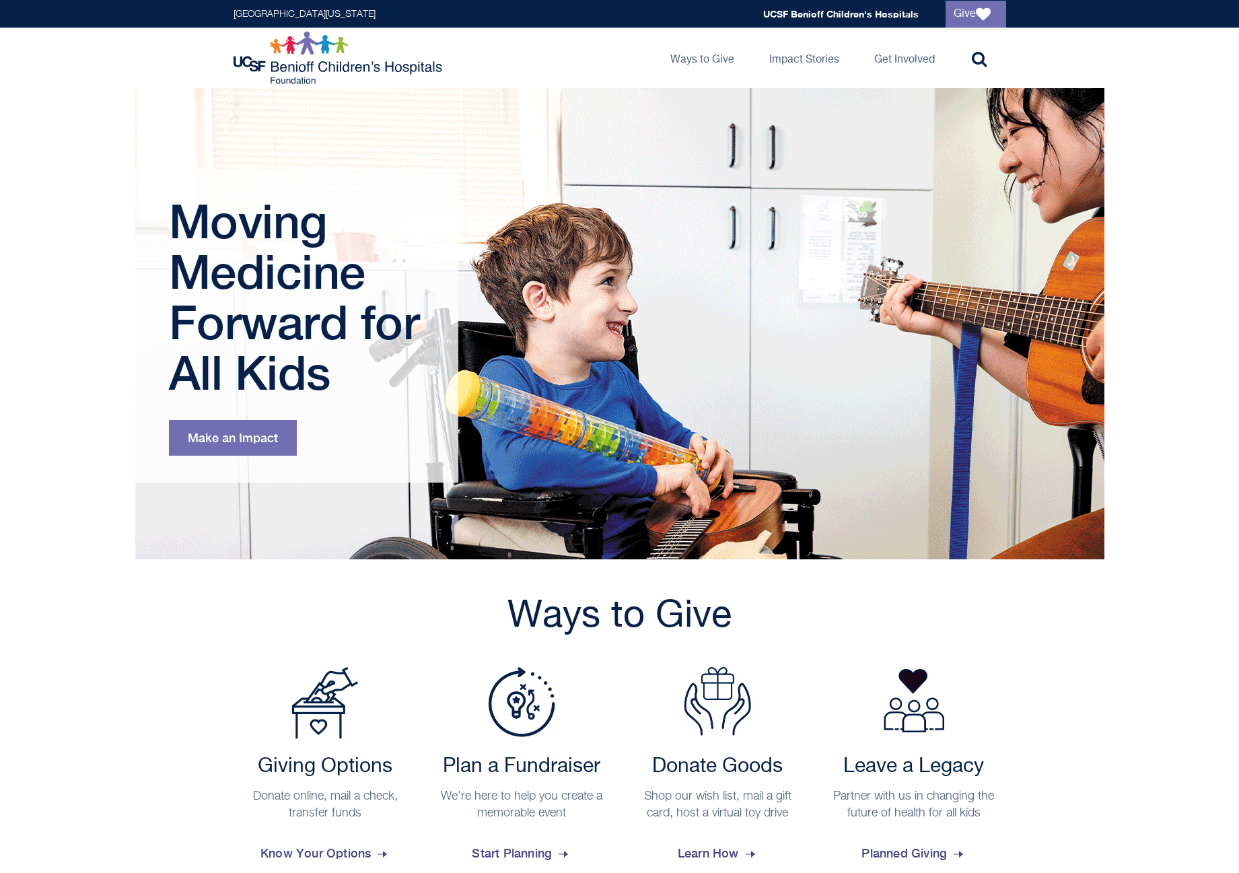 Image resolution: width=1239 pixels, height=873 pixels. Describe the element at coordinates (841, 13) in the screenshot. I see `a: UCSF Benioff Children's Hospitals` at that location.